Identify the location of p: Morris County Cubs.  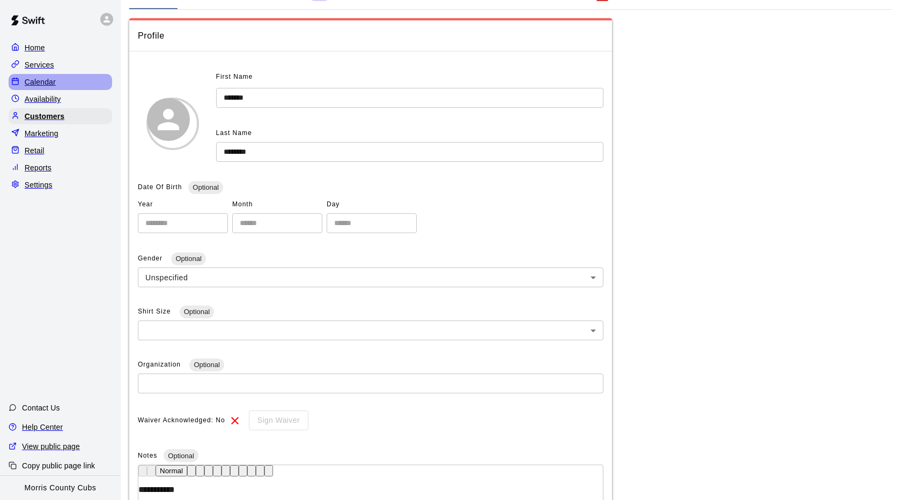
(61, 488).